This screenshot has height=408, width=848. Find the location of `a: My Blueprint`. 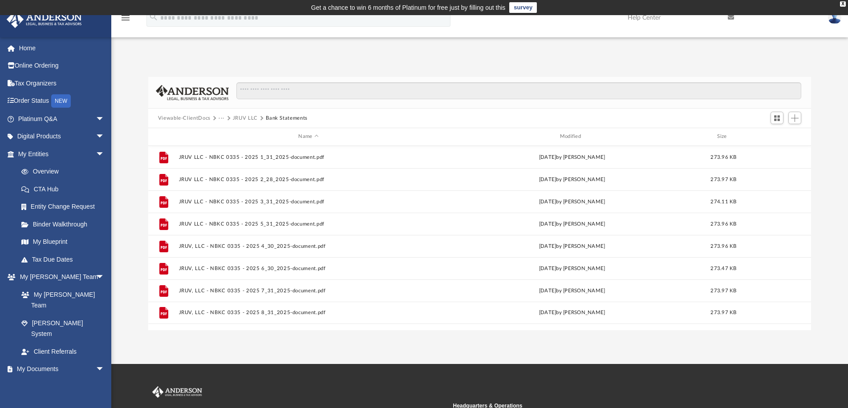

a: My Blueprint is located at coordinates (63, 242).